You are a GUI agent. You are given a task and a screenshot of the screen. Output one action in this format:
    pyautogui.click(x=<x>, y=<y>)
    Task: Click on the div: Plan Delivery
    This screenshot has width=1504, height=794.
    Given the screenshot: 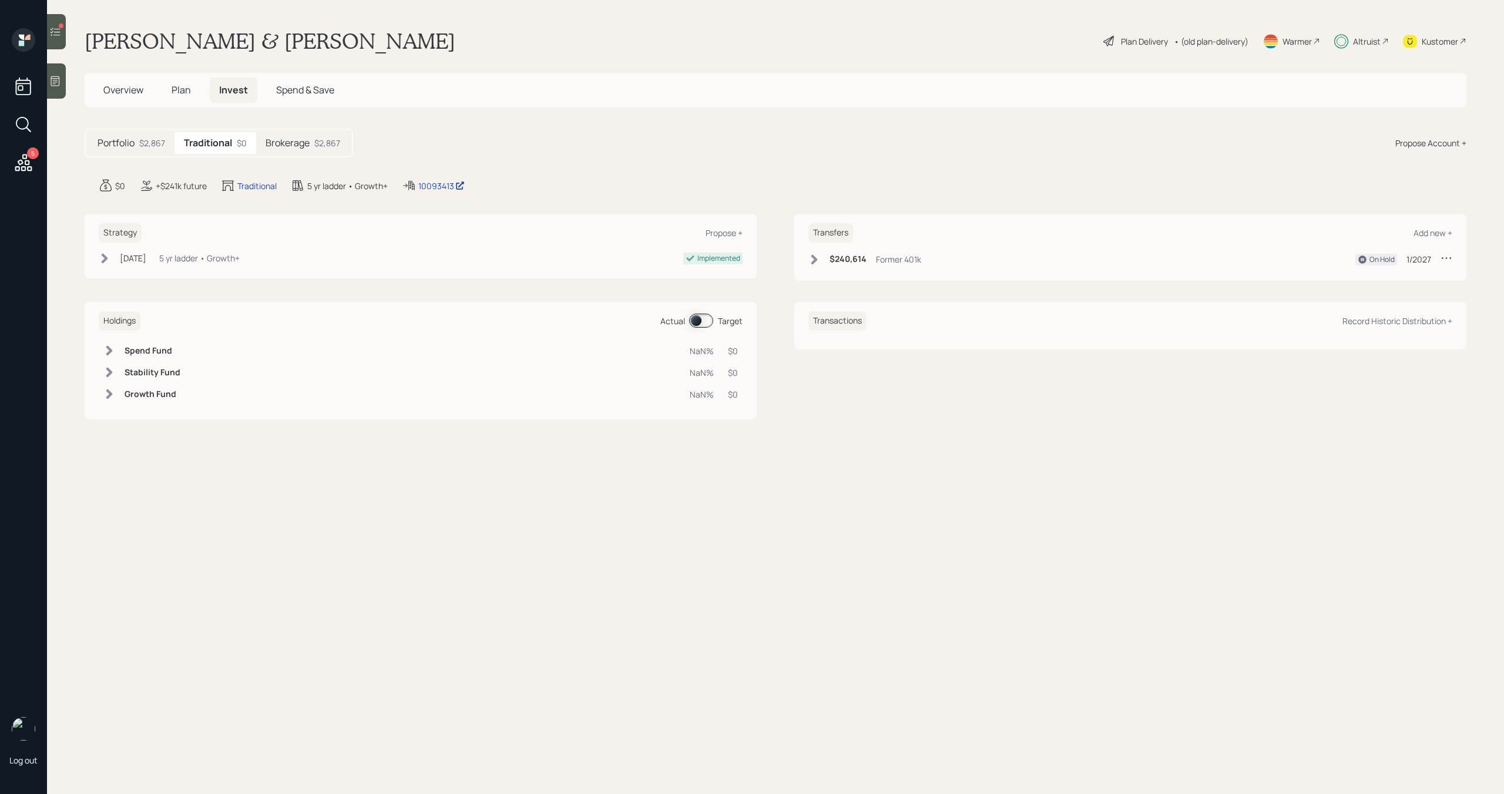 What is the action you would take?
    pyautogui.click(x=1145, y=41)
    